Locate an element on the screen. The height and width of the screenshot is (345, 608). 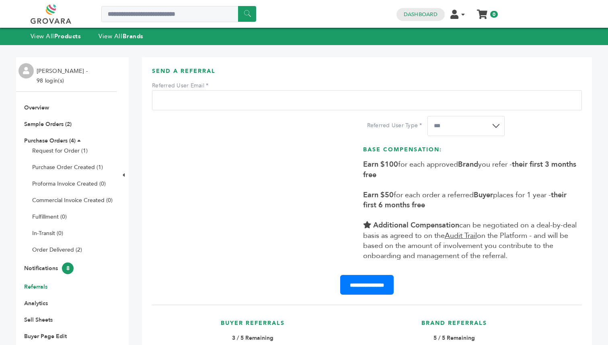
a: View AllProducts is located at coordinates (56, 36).